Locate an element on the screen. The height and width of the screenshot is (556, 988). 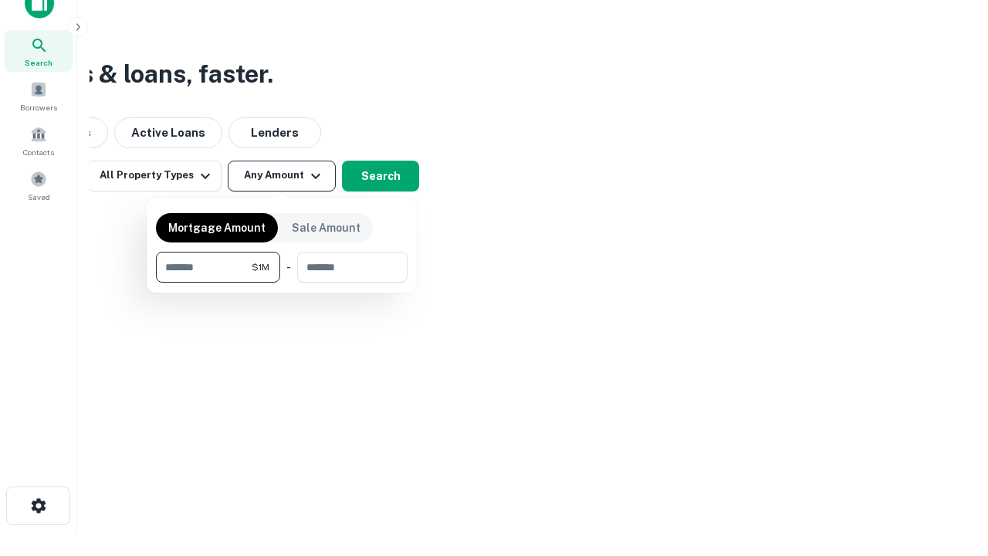
div: Chat Widget is located at coordinates (950, 469).